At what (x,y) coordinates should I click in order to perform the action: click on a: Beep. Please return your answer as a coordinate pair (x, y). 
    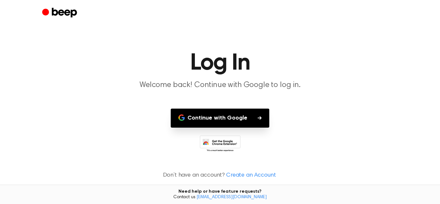
    Looking at the image, I should click on (60, 13).